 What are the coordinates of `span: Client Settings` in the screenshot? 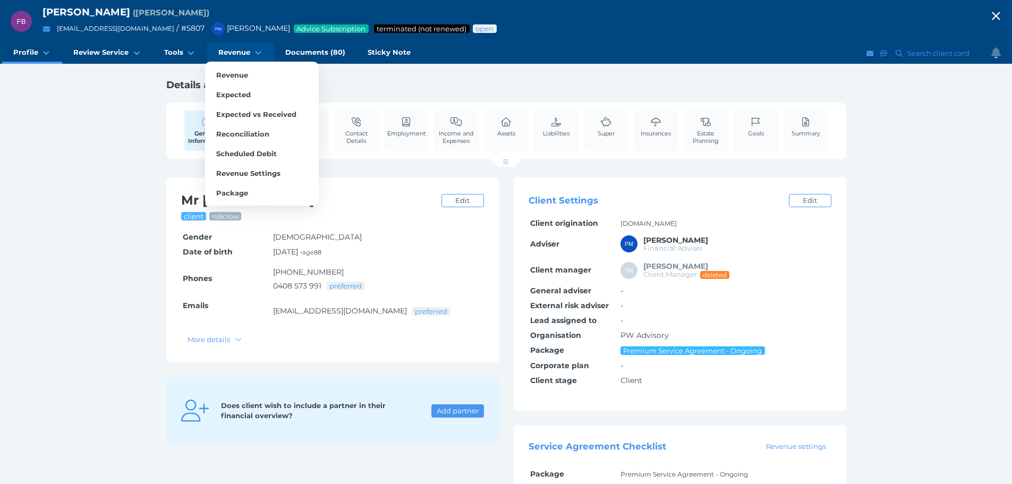 It's located at (563, 201).